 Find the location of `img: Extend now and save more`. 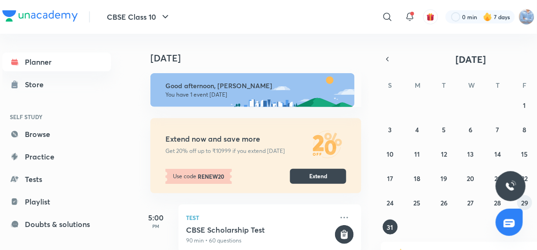

img: Extend now and save more is located at coordinates (327, 144).